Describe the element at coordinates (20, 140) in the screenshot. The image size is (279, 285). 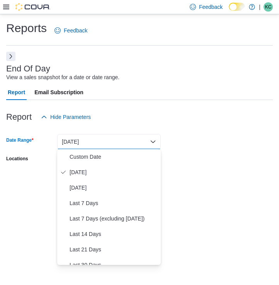
I see `label: Date Range` at that location.